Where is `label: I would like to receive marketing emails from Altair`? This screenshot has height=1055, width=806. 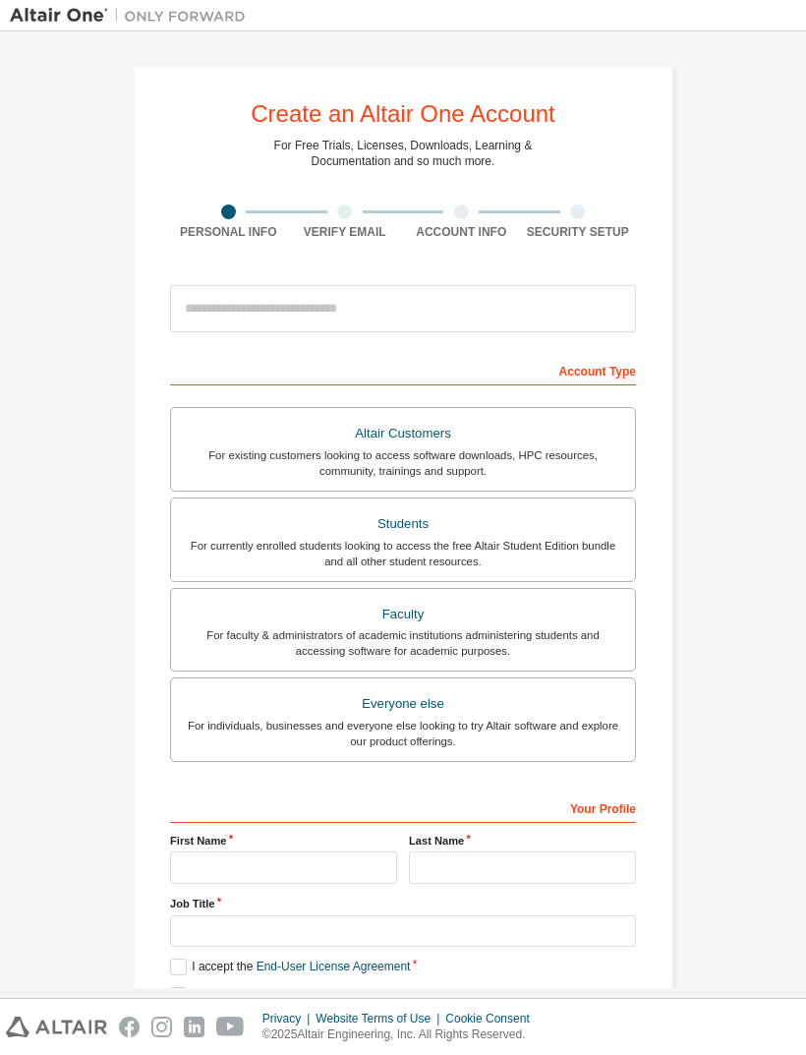 label: I would like to receive marketing emails from Altair is located at coordinates (312, 995).